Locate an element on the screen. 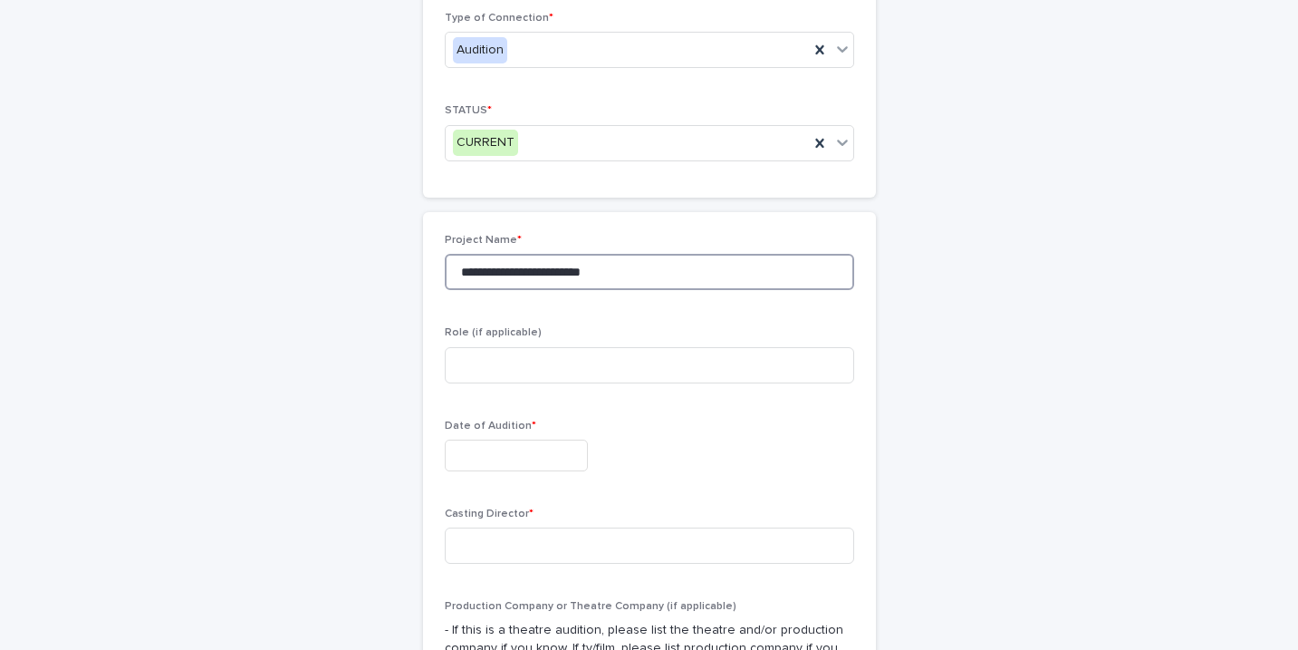 This screenshot has width=1298, height=650. span: STATUS is located at coordinates (468, 111).